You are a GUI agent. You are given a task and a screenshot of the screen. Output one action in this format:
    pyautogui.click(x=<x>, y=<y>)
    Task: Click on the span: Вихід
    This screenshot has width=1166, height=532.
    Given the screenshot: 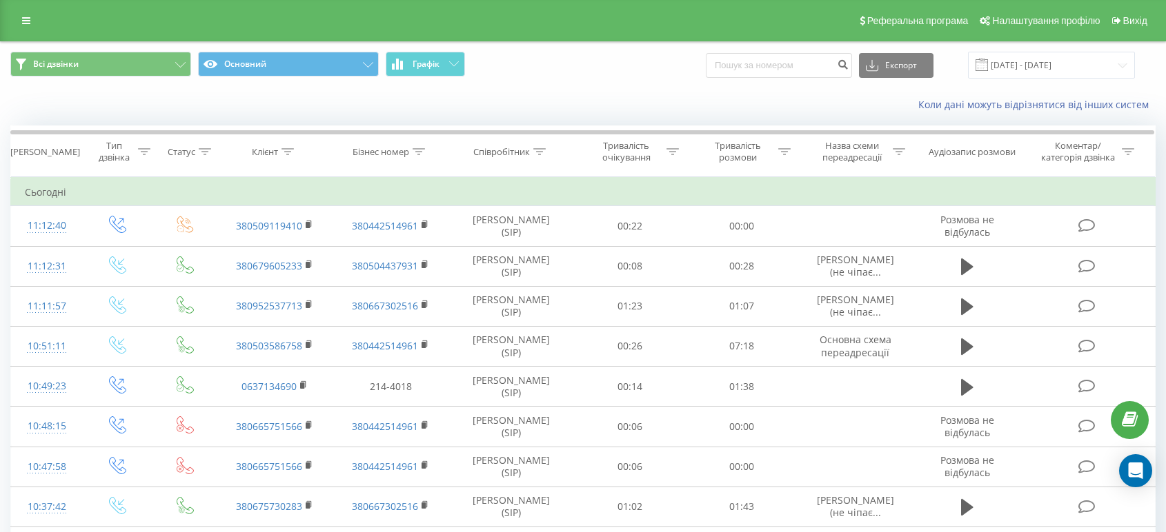 What is the action you would take?
    pyautogui.click(x=1134, y=21)
    